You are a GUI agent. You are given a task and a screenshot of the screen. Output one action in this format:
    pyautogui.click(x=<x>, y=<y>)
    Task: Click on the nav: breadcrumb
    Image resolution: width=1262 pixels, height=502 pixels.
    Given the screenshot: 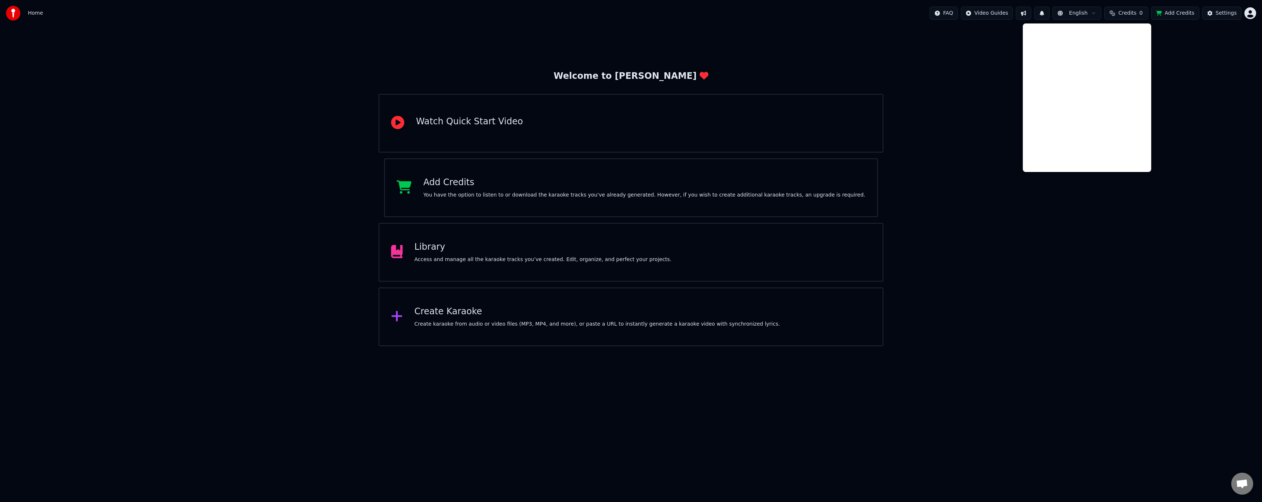 What is the action you would take?
    pyautogui.click(x=35, y=13)
    